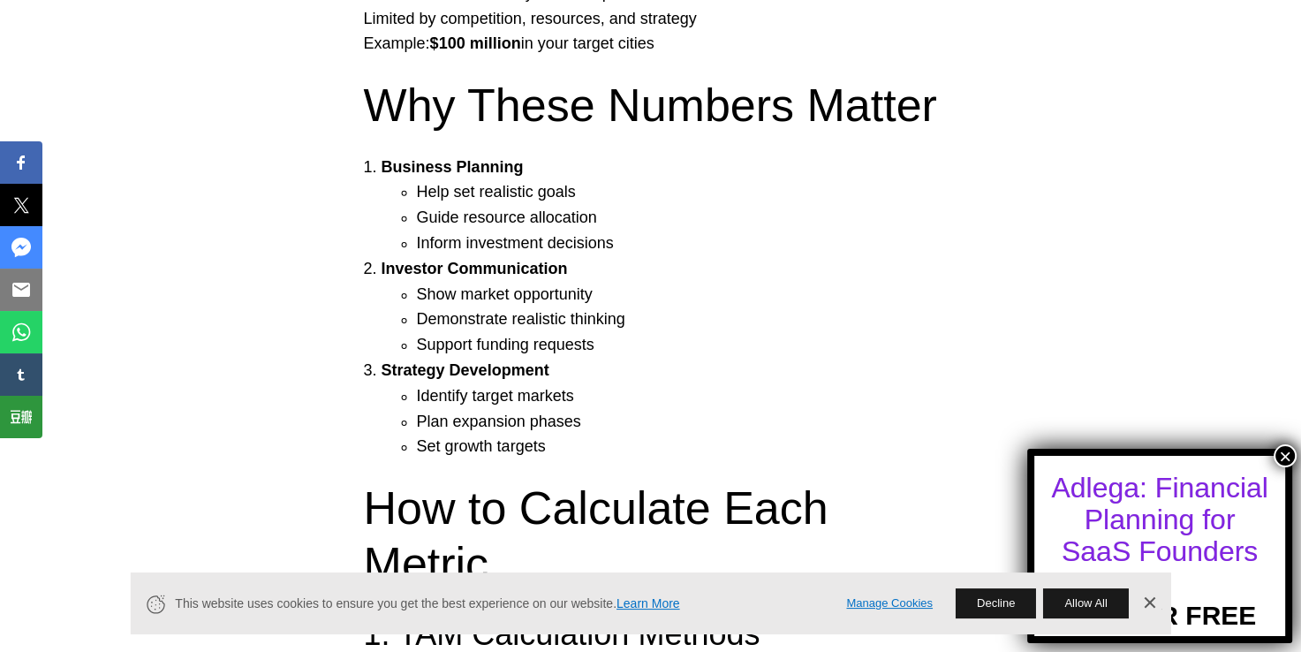 This screenshot has width=1301, height=652. I want to click on span: This website uses cookies to ensure you get the best experience on our website., so click(498, 603).